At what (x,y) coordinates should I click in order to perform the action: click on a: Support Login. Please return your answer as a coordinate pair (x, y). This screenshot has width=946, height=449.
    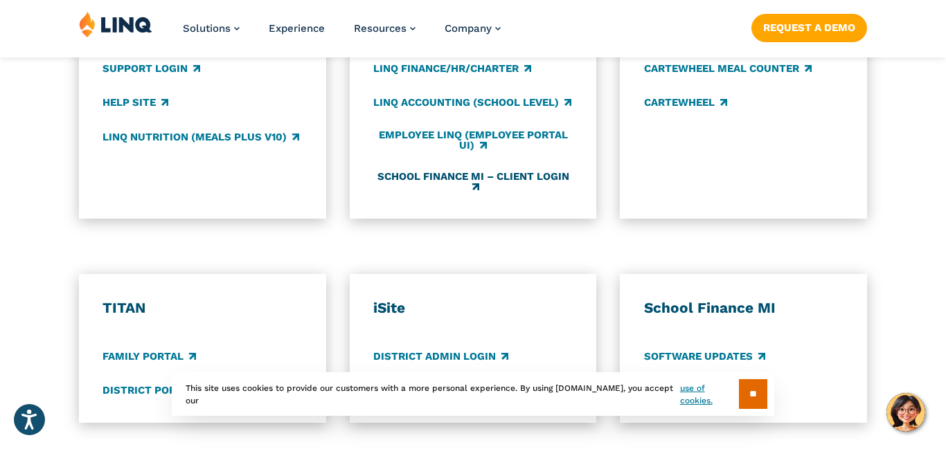
    Looking at the image, I should click on (151, 69).